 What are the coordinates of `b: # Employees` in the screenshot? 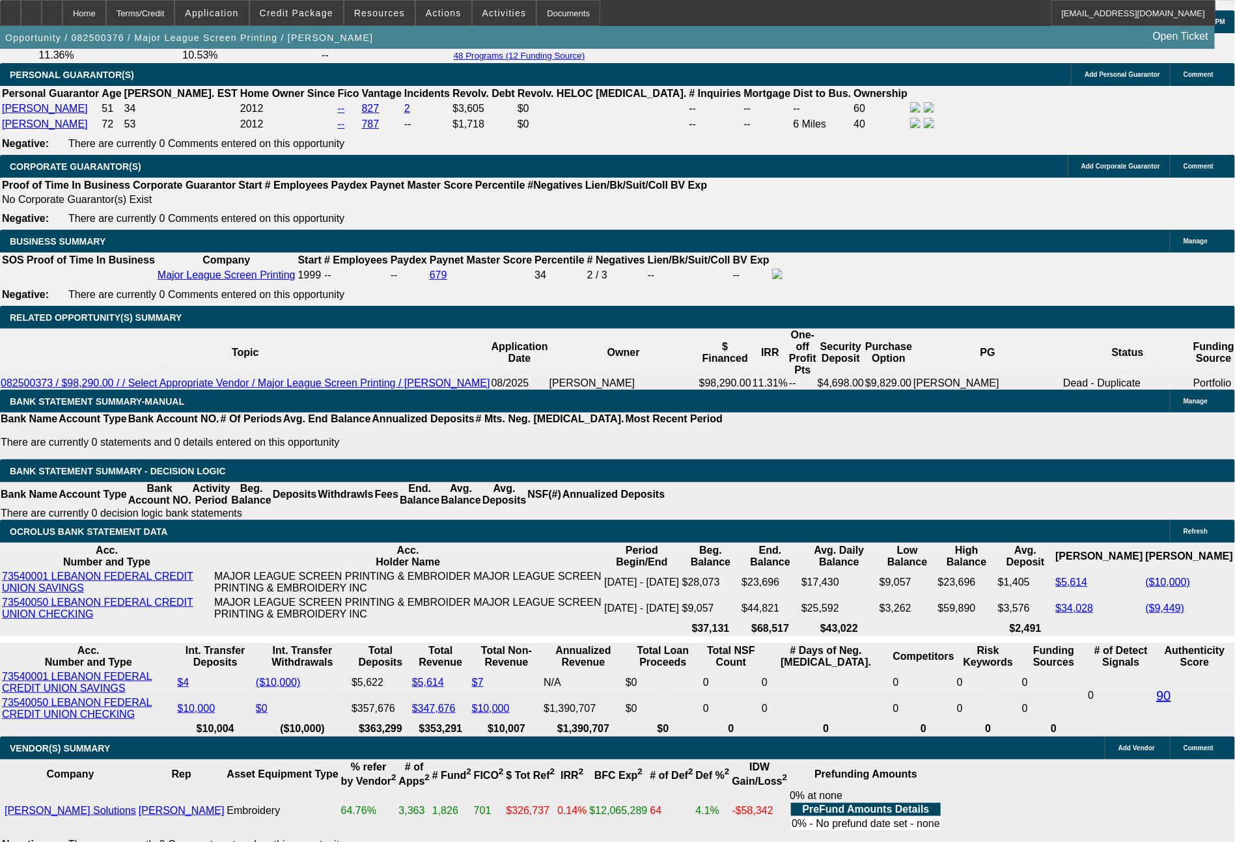 It's located at (356, 260).